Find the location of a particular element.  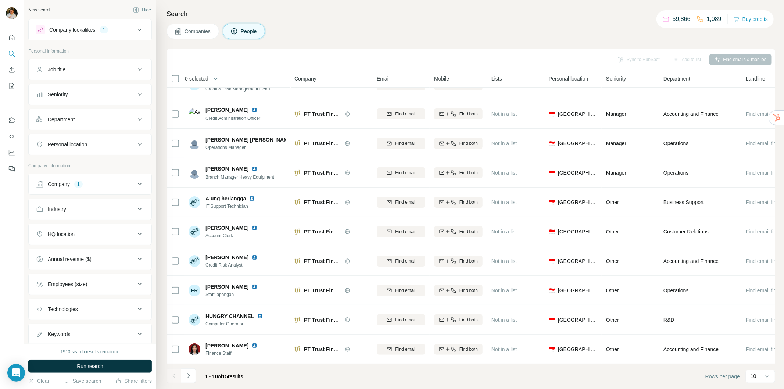

div: HQ location is located at coordinates (61, 234).